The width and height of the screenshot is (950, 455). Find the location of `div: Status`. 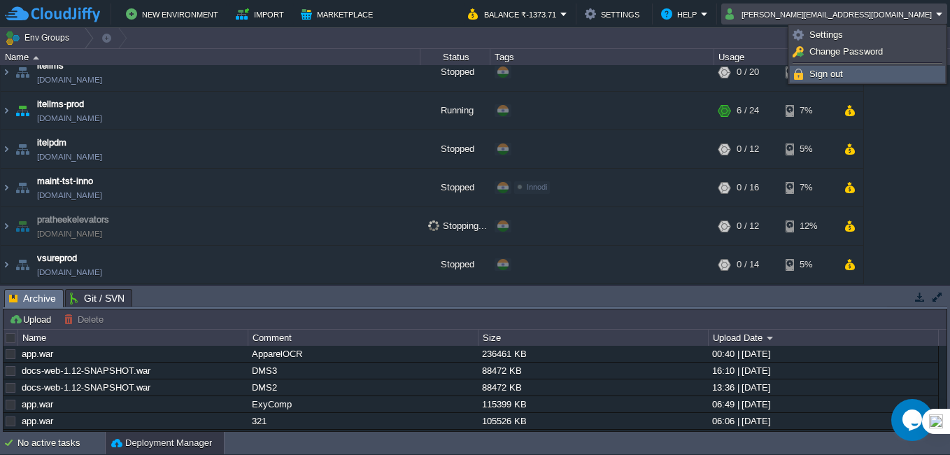

div: Status is located at coordinates (455, 57).